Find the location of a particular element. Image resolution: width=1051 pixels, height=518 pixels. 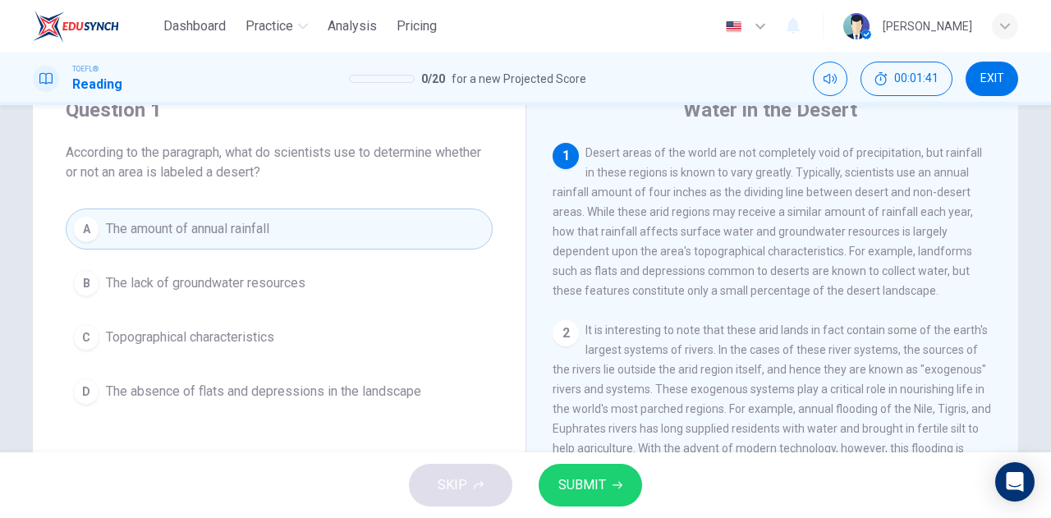

span: TOEFL® is located at coordinates (85, 69).